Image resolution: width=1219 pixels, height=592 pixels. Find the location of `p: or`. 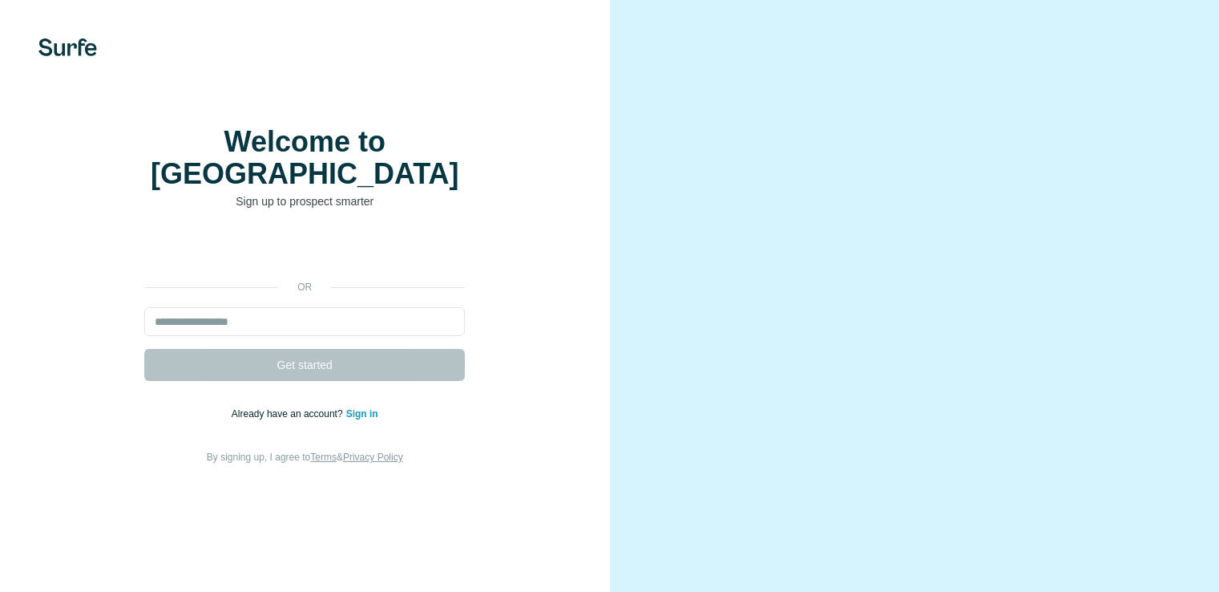

p: or is located at coordinates (305, 287).